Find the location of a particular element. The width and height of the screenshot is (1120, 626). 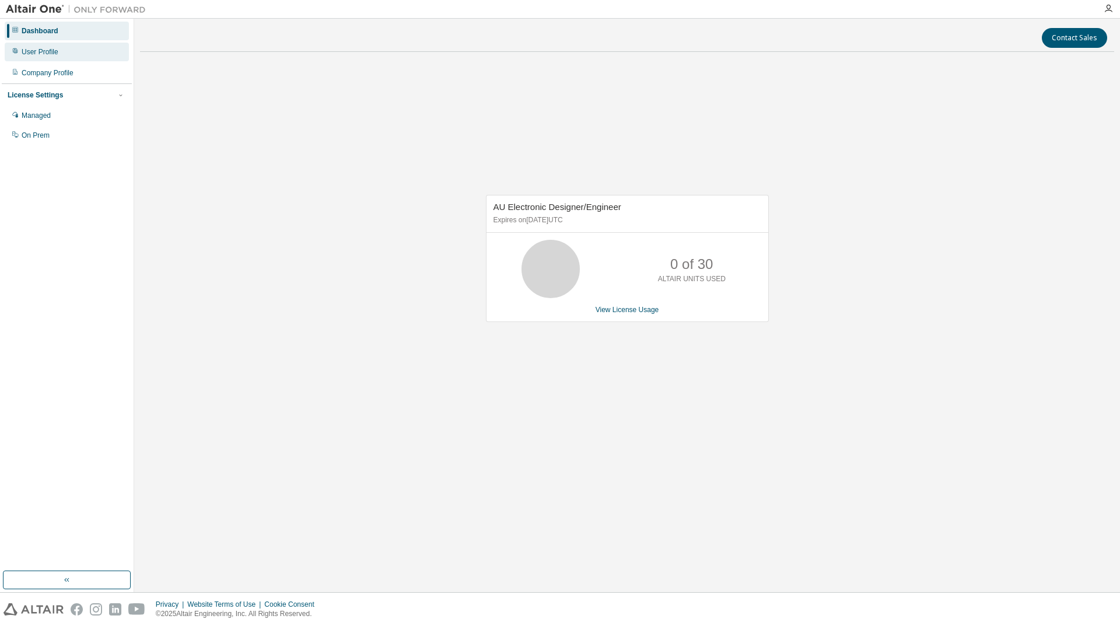

div: Privacy is located at coordinates (172, 604).